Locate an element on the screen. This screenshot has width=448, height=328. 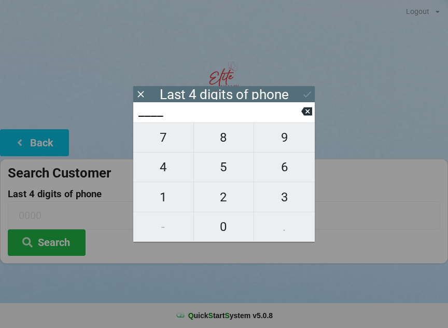
span: 6 is located at coordinates (284, 167).